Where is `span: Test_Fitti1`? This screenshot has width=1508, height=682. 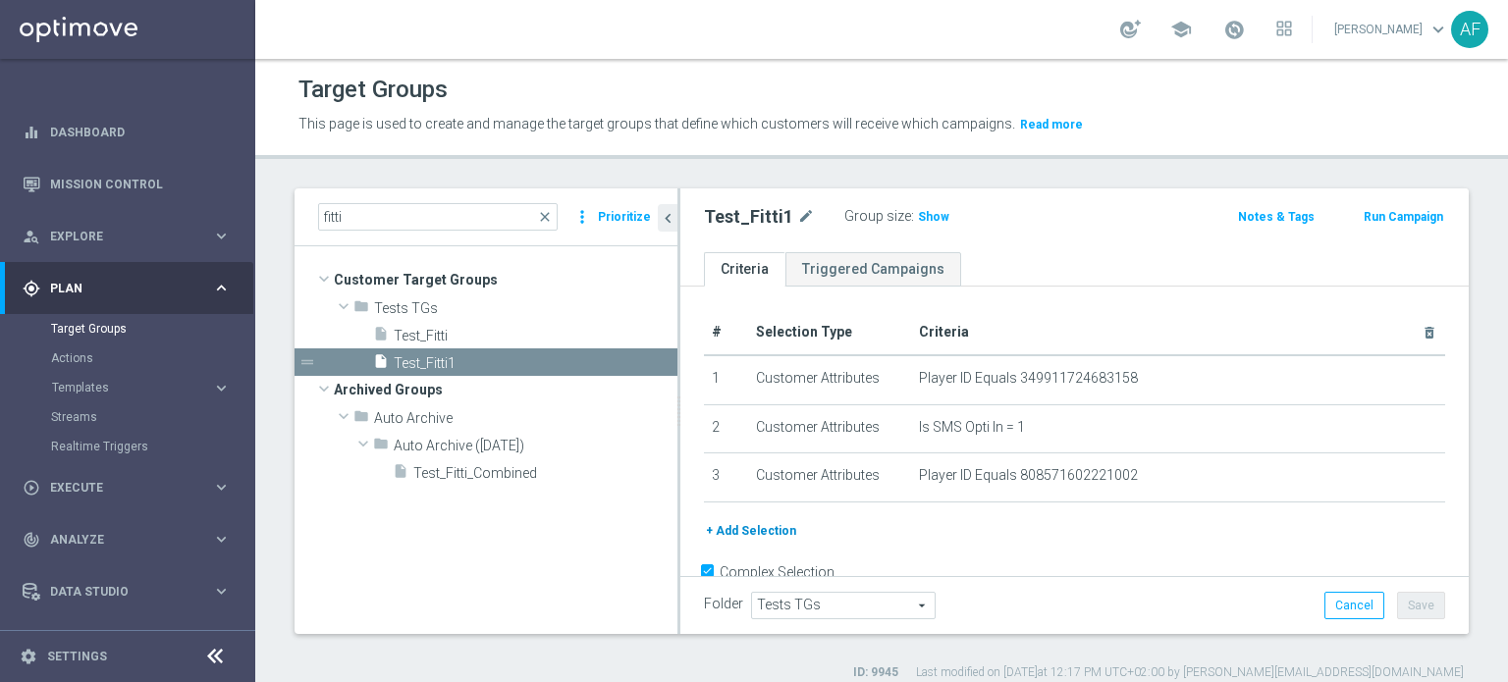 span: Test_Fitti1 is located at coordinates (535, 363).